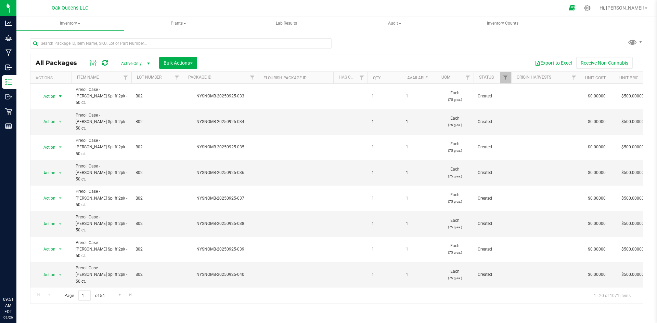 This screenshot has height=323, width=657. I want to click on a: Inventory Counts, so click(503, 24).